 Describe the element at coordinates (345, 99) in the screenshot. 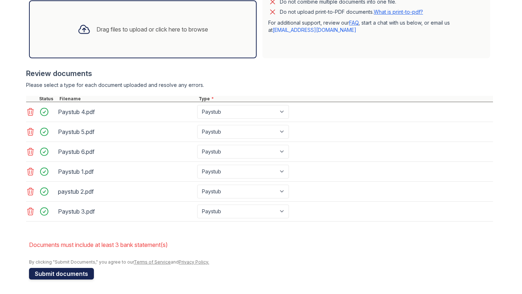

I see `div: Type` at that location.